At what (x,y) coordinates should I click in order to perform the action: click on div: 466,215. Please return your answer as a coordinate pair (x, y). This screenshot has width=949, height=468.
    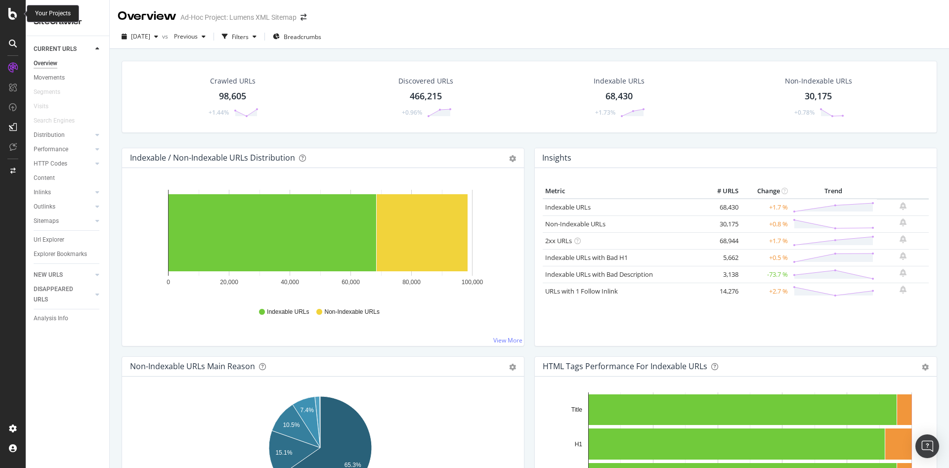
    Looking at the image, I should click on (426, 96).